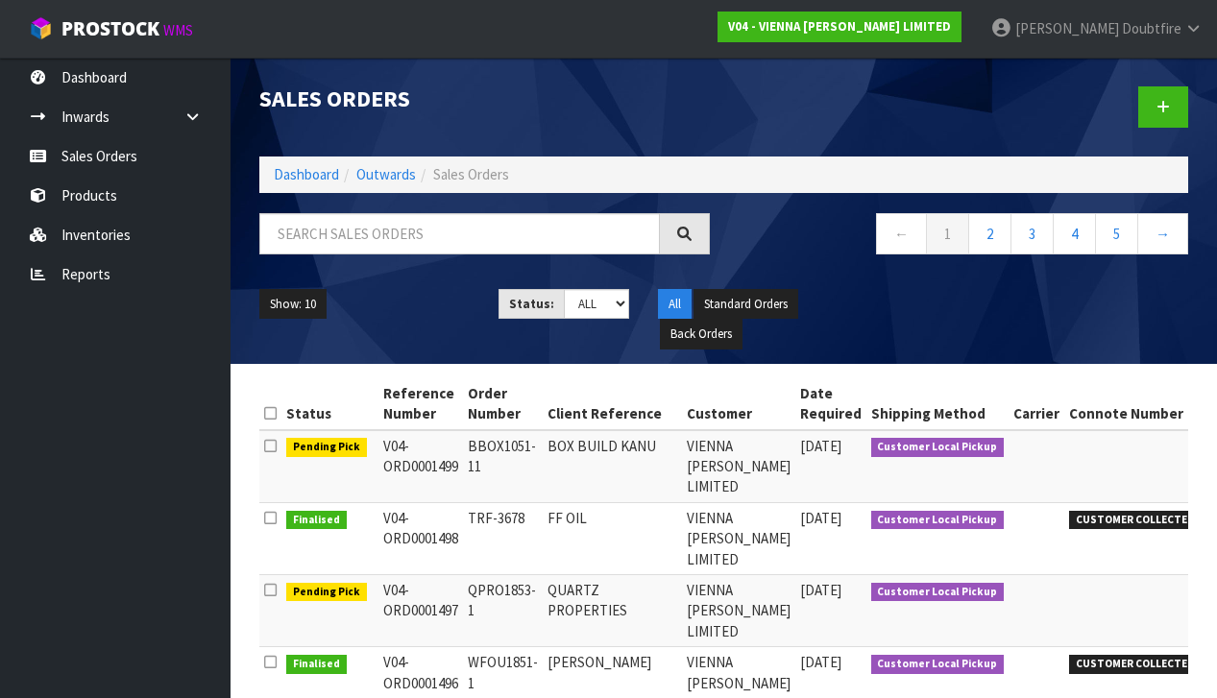 The image size is (1217, 698). Describe the element at coordinates (40, 28) in the screenshot. I see `img: cube-alt.png` at that location.